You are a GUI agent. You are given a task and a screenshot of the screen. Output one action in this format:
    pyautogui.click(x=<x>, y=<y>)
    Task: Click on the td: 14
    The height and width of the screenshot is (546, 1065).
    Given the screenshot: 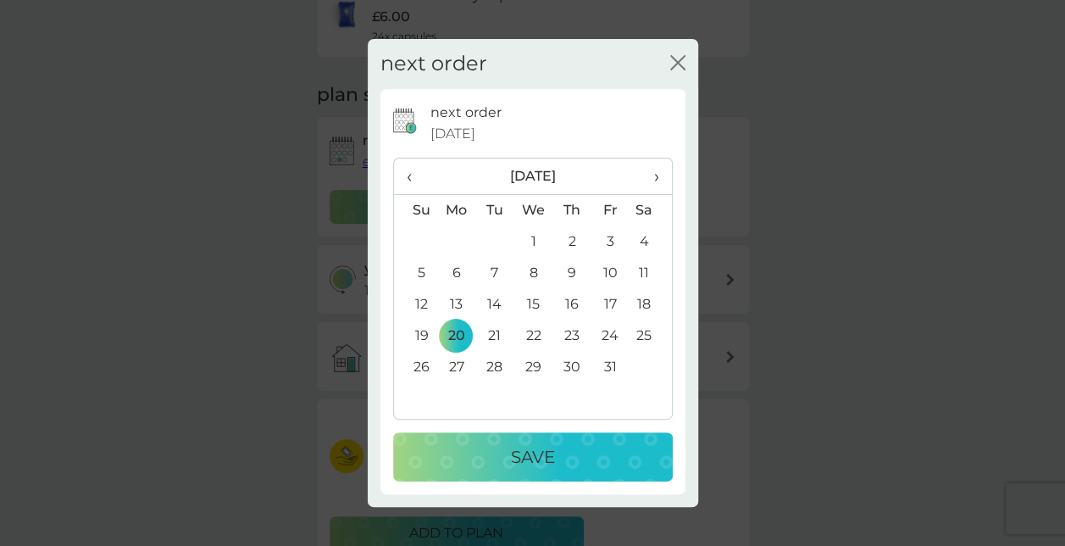 What is the action you would take?
    pyautogui.click(x=494, y=304)
    